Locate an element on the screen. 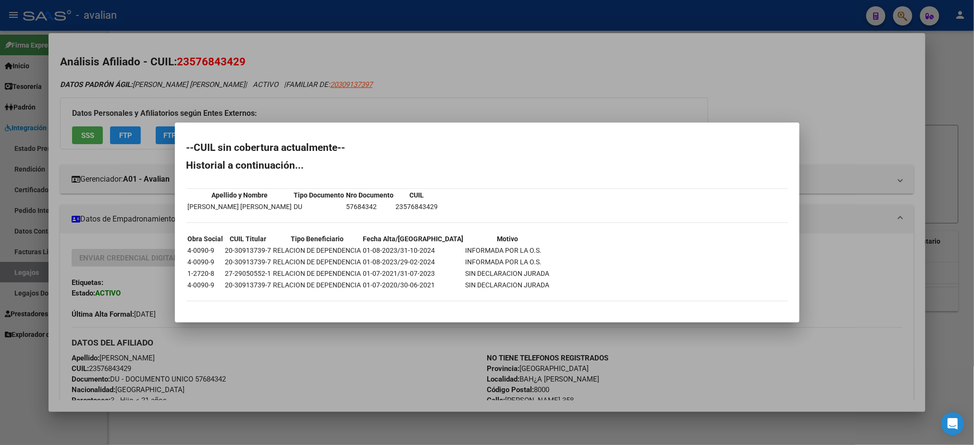 Image resolution: width=974 pixels, height=445 pixels. td: 01-07-2020/30-06-2021 is located at coordinates (413, 285).